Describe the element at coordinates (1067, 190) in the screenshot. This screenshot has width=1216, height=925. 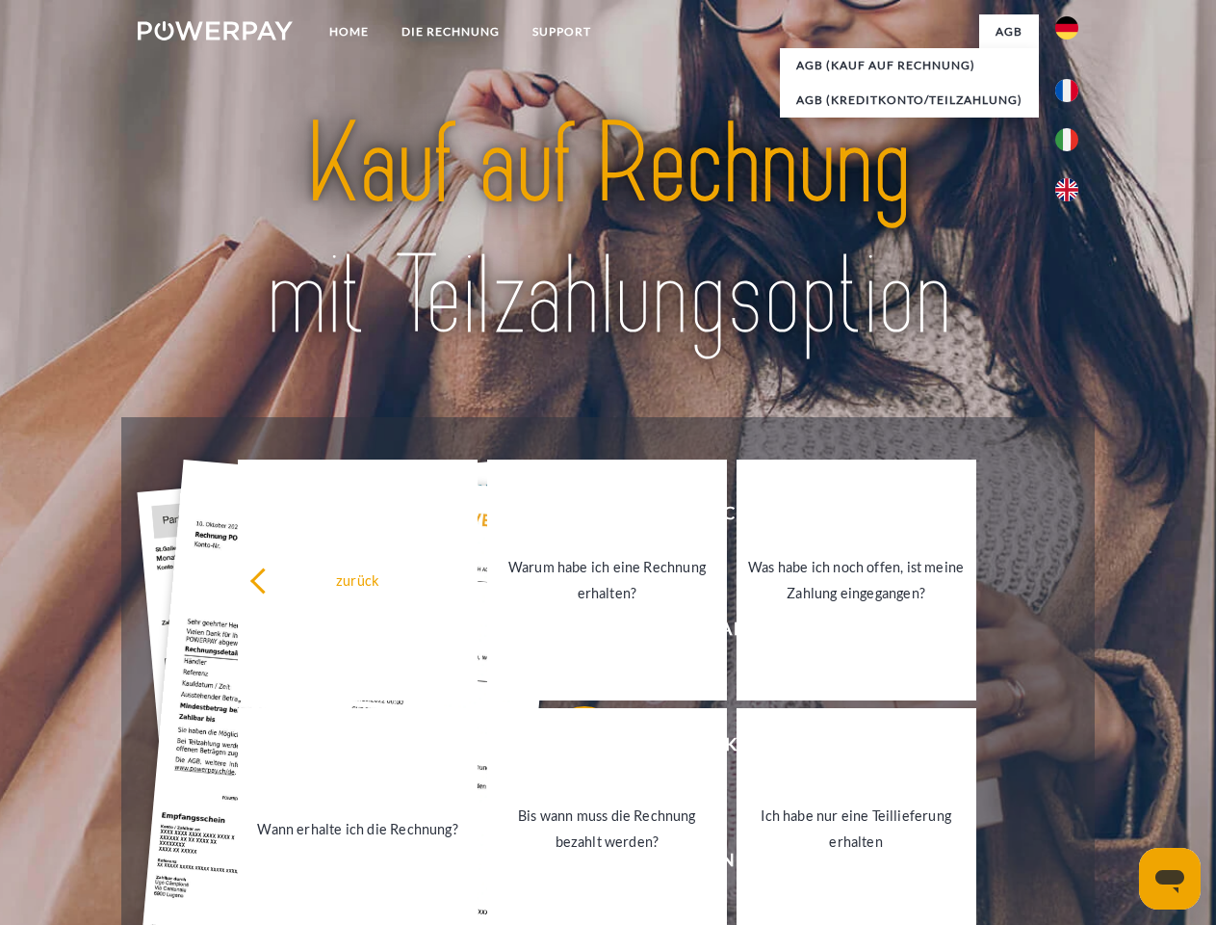
I see `img: en` at that location.